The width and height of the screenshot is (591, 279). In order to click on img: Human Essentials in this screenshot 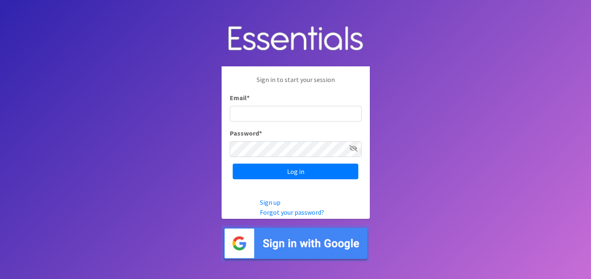, I will do `click(296, 39)`.